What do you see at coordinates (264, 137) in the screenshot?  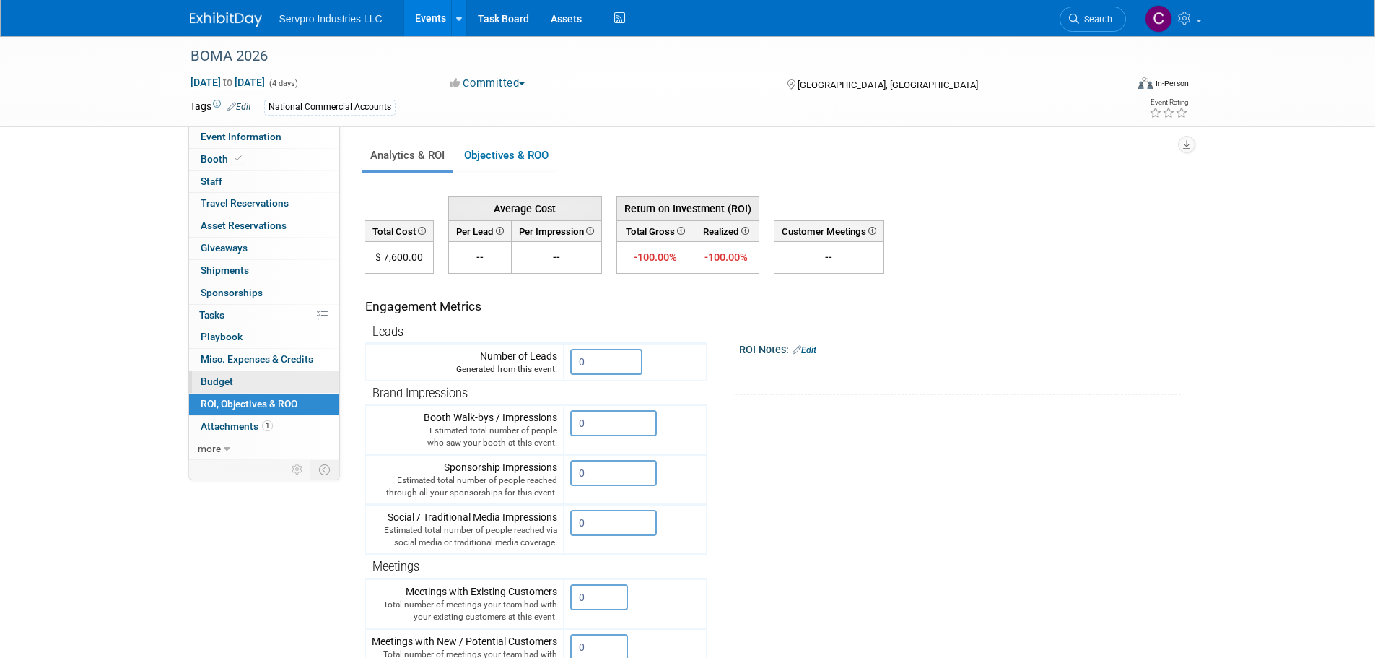 I see `a: Event Information` at bounding box center [264, 137].